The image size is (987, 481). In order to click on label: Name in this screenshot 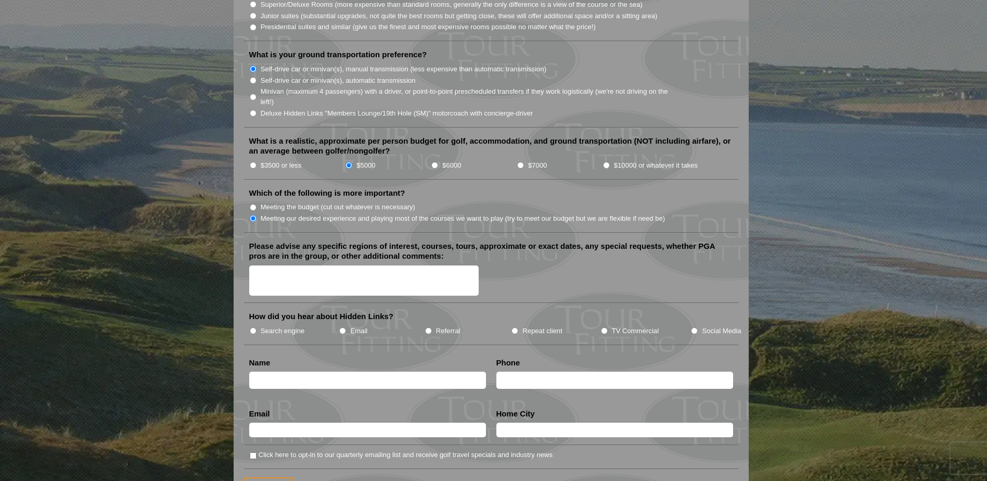, I will do `click(260, 363)`.